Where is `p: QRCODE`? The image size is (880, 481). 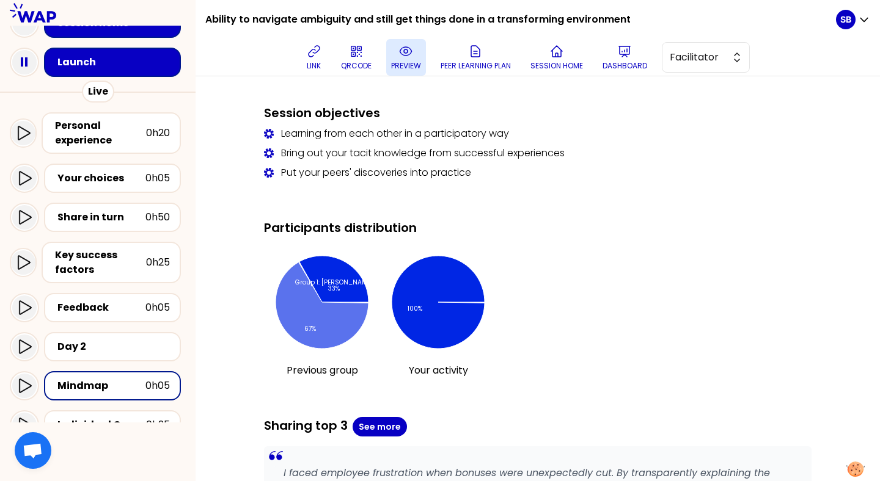 p: QRCODE is located at coordinates (356, 66).